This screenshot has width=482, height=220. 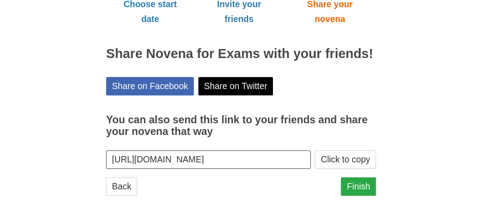 I want to click on h2: Share Novena for Exams with your friends!, so click(x=241, y=54).